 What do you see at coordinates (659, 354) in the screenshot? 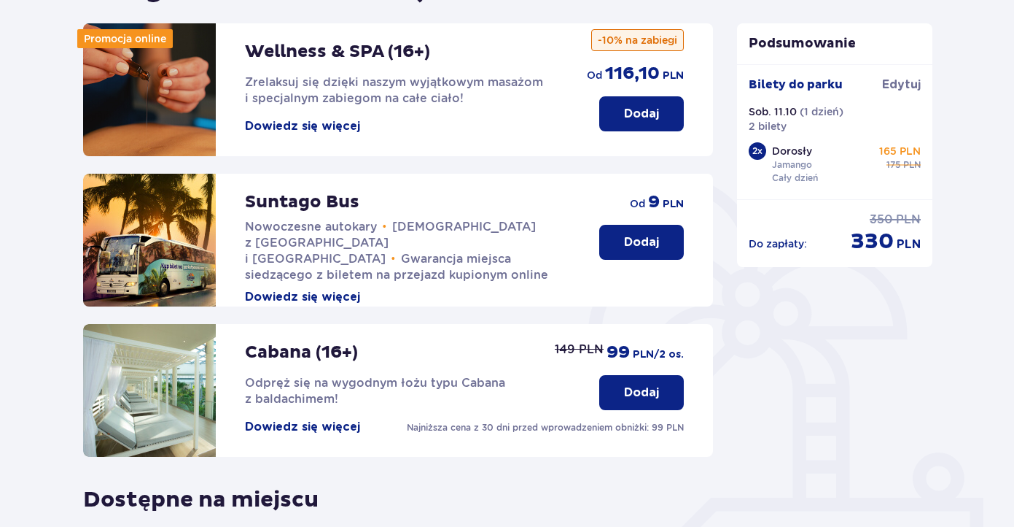
I see `span: PLN /2 os.` at bounding box center [659, 354].